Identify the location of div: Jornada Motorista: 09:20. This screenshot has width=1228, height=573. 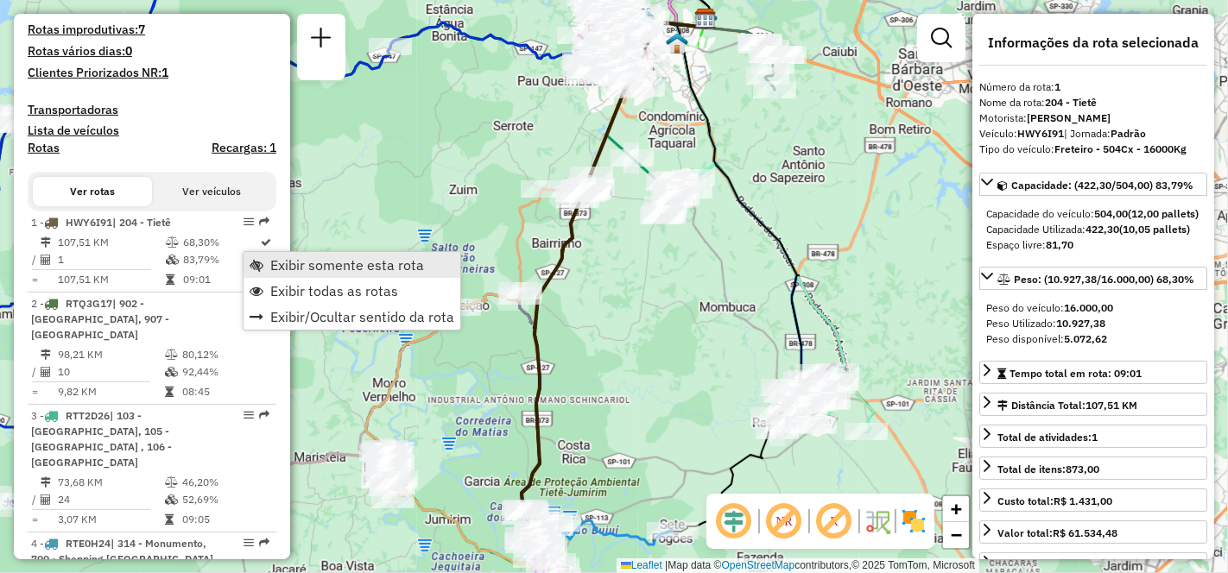
(1058, 565).